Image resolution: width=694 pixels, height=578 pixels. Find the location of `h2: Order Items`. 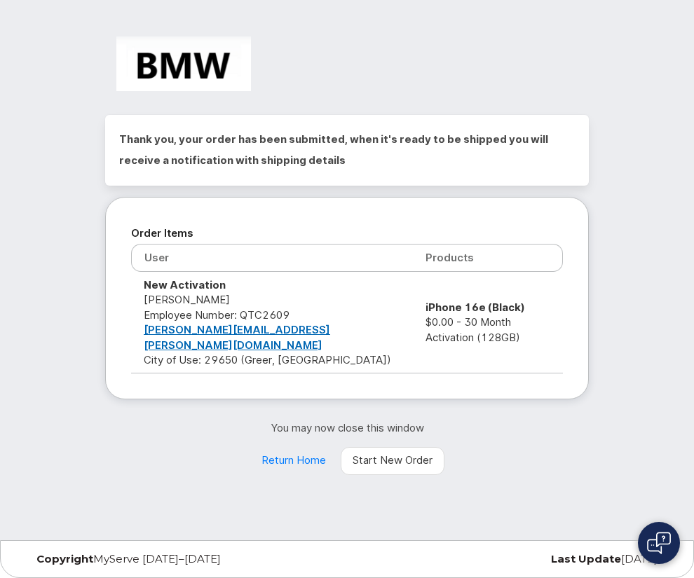

h2: Order Items is located at coordinates (347, 233).